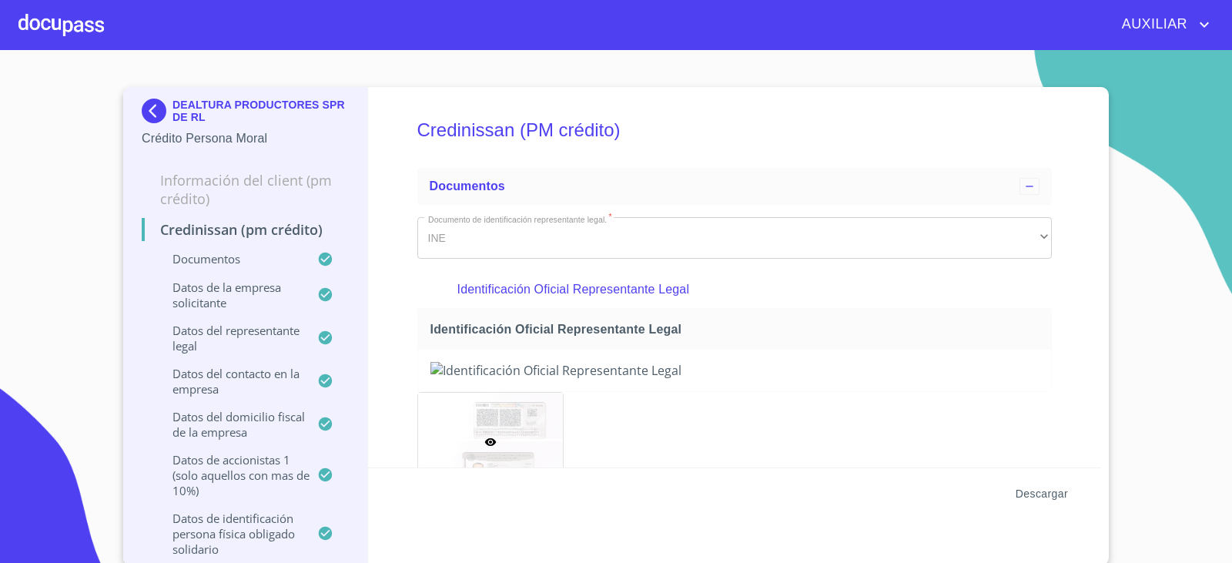  Describe the element at coordinates (229, 259) in the screenshot. I see `p: Documentos` at that location.